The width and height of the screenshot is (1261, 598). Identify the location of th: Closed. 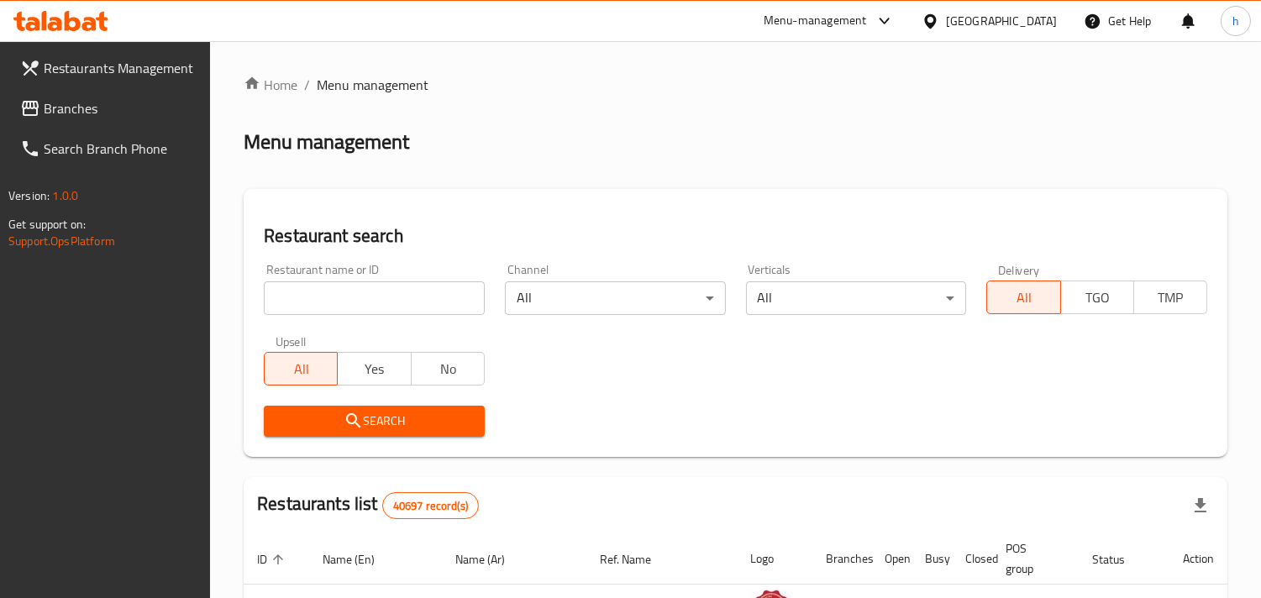
(972, 559).